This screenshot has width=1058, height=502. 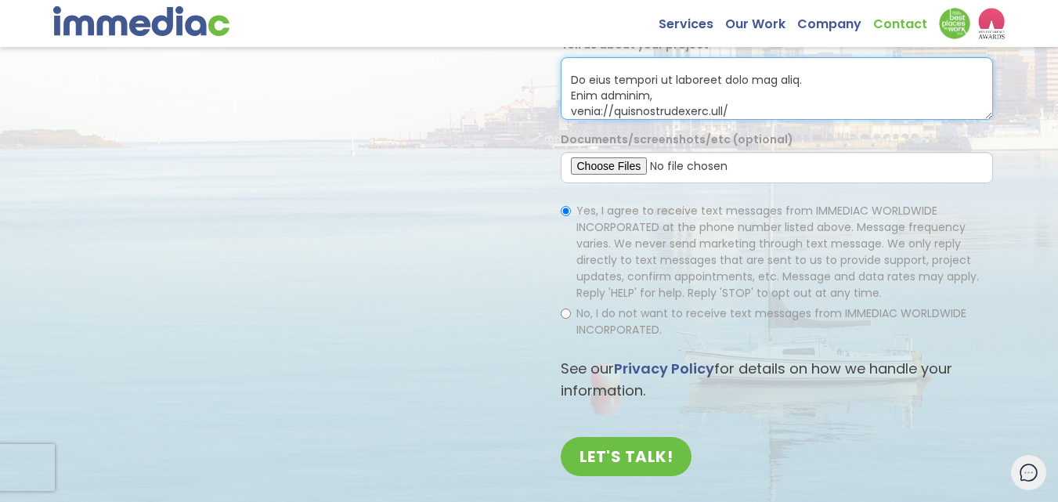 What do you see at coordinates (771, 321) in the screenshot?
I see `span: No, I do not want to receive text messages from IMMEDIAC WORLDWIDE INCORPORATED.` at bounding box center [771, 321].